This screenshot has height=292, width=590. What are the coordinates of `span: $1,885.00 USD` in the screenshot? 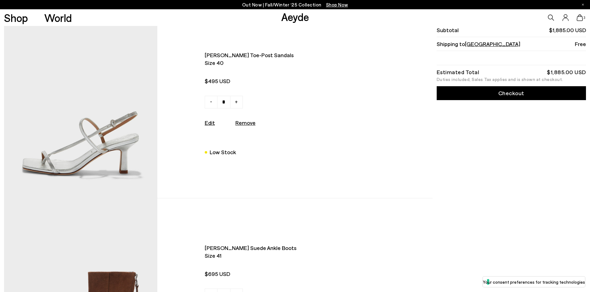 It's located at (567, 30).